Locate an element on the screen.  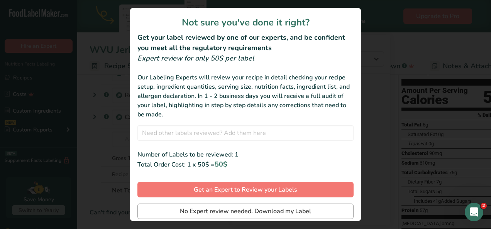
button: Get an Expert to Review your Labels is located at coordinates (246, 190).